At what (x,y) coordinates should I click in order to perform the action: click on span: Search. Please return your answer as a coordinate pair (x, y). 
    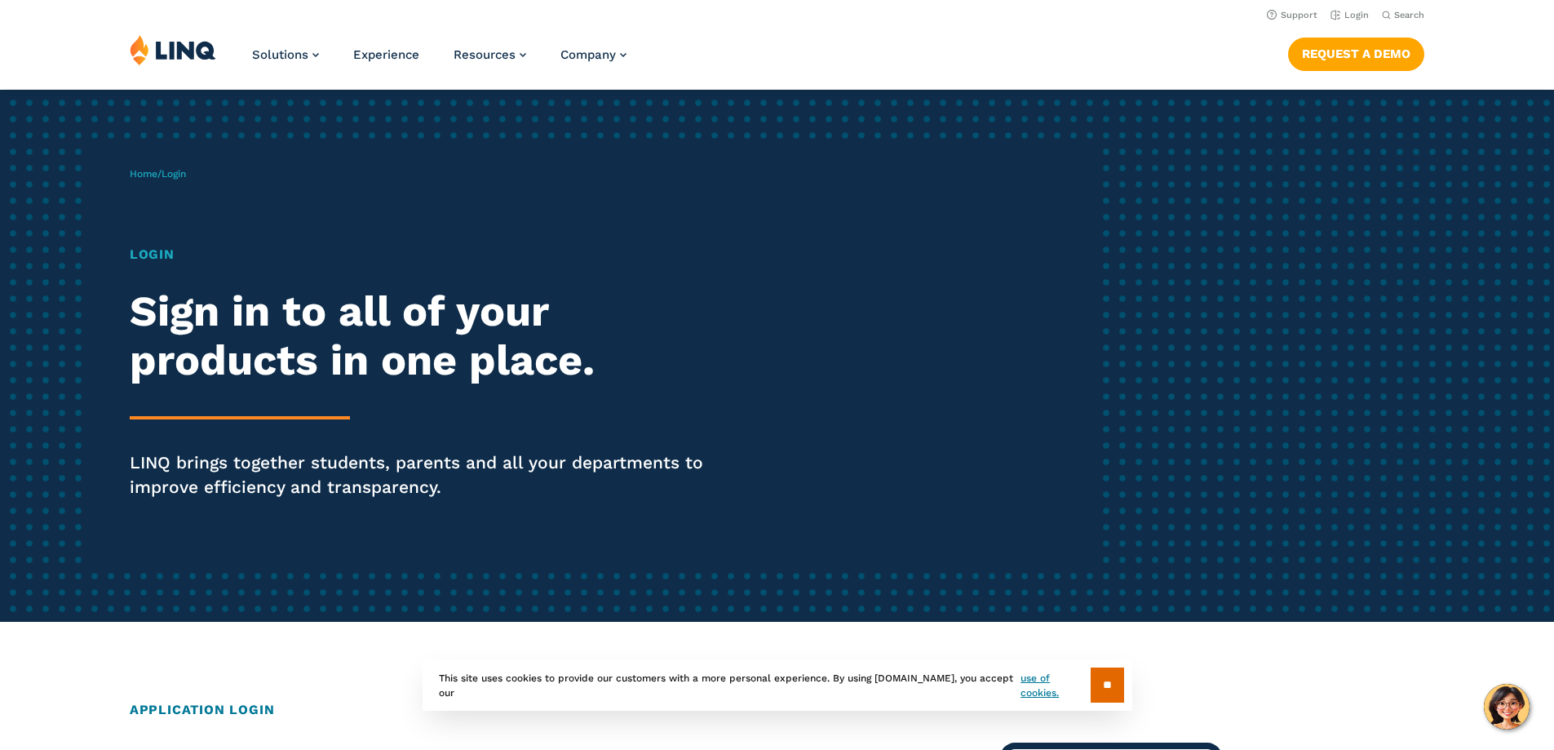
    Looking at the image, I should click on (1409, 15).